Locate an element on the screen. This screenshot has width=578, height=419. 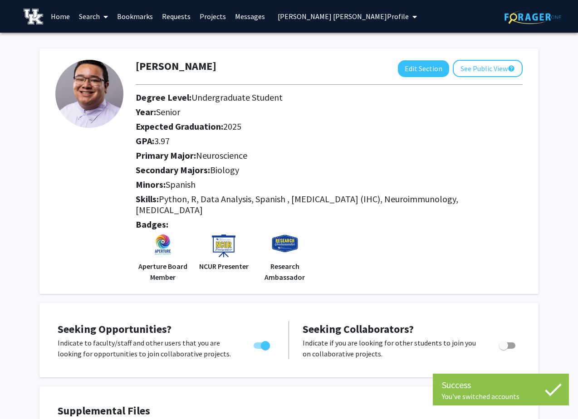
img: NCUR_presenter.png is located at coordinates (224, 247).